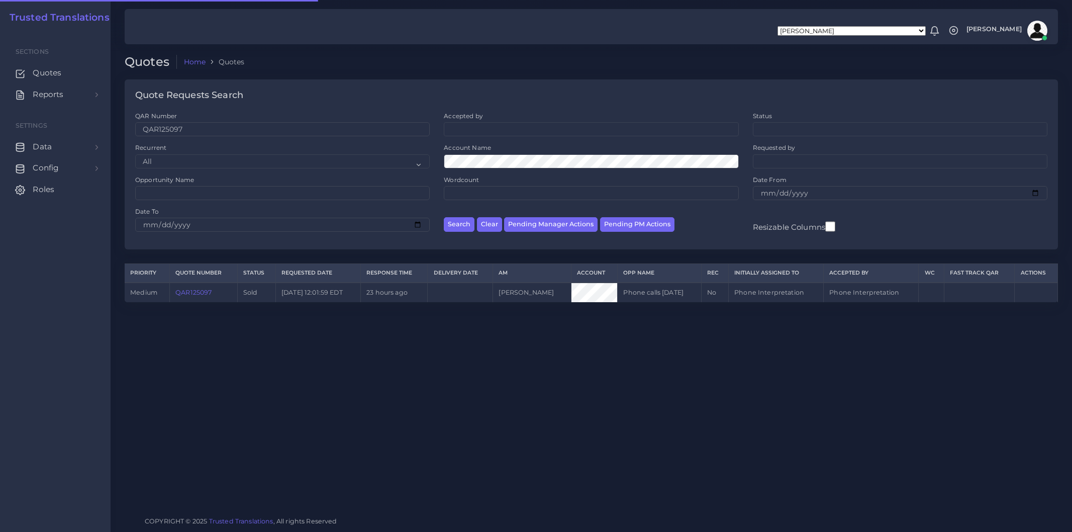 The image size is (1072, 532). Describe the element at coordinates (489, 224) in the screenshot. I see `button: Clear` at that location.